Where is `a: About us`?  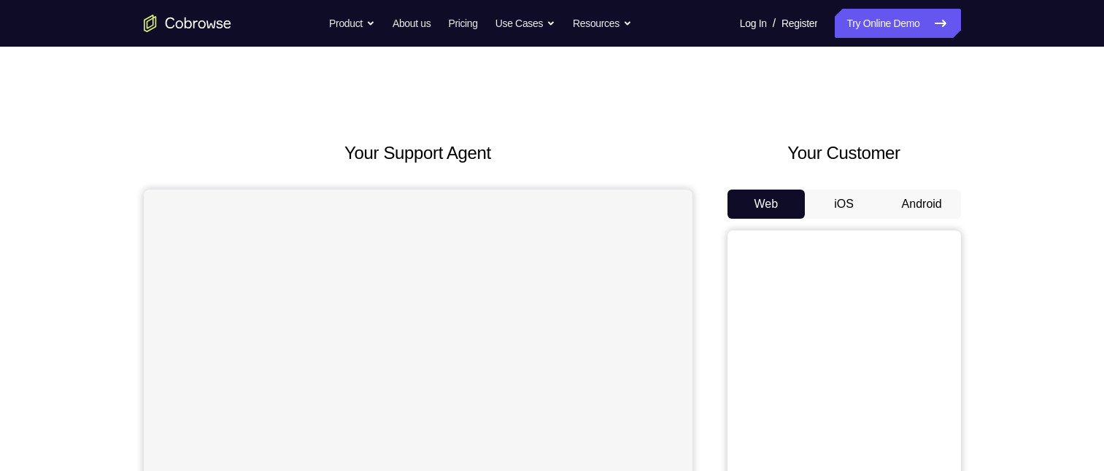
a: About us is located at coordinates (412, 23).